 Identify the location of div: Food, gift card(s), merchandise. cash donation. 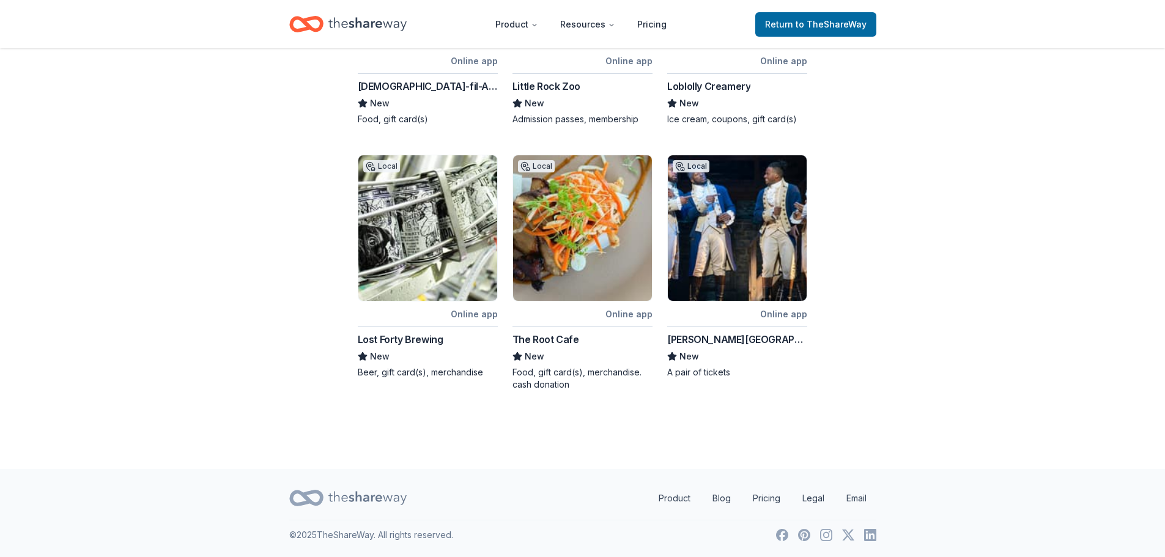
(582, 379).